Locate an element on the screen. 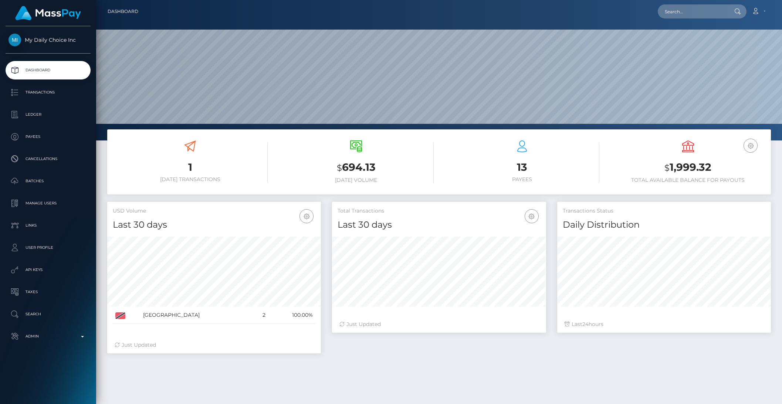 The height and width of the screenshot is (404, 782). a: API Keys is located at coordinates (48, 270).